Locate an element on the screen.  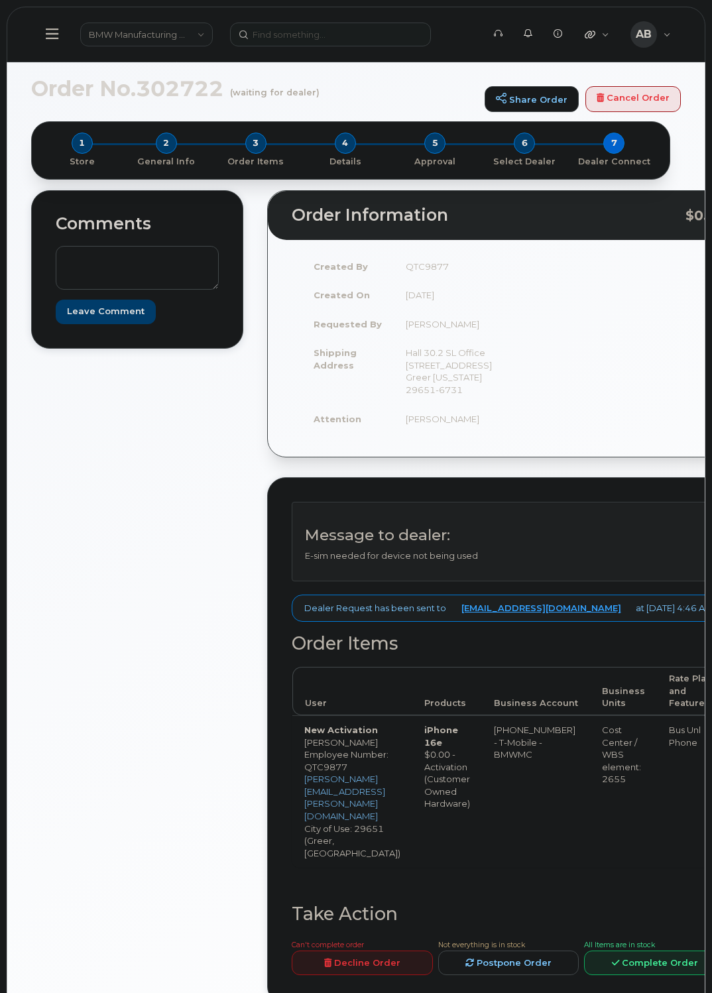
td: $0.00 - Activation (Customer Owned Hardware) is located at coordinates (447, 791).